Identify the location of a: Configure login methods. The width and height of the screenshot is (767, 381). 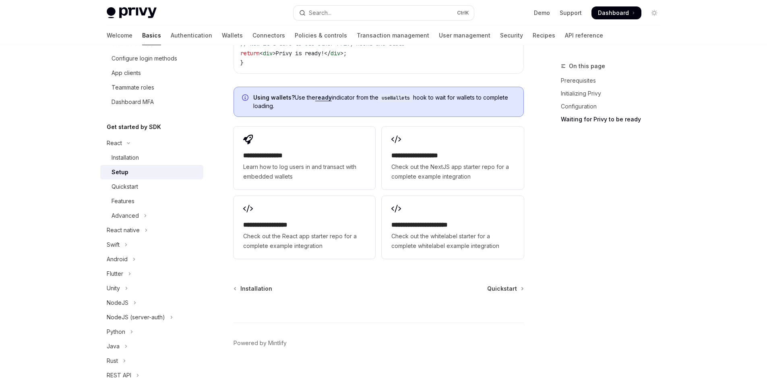
(152, 58).